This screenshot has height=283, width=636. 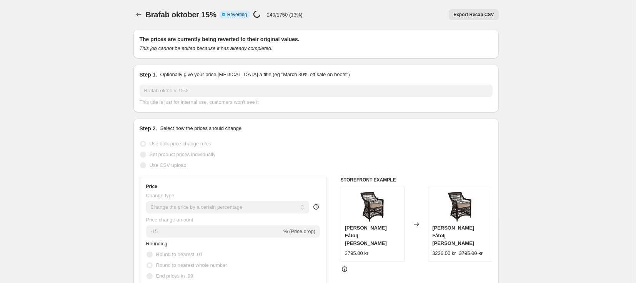 I want to click on h6: STOREFRONT EXAMPLE, so click(x=416, y=180).